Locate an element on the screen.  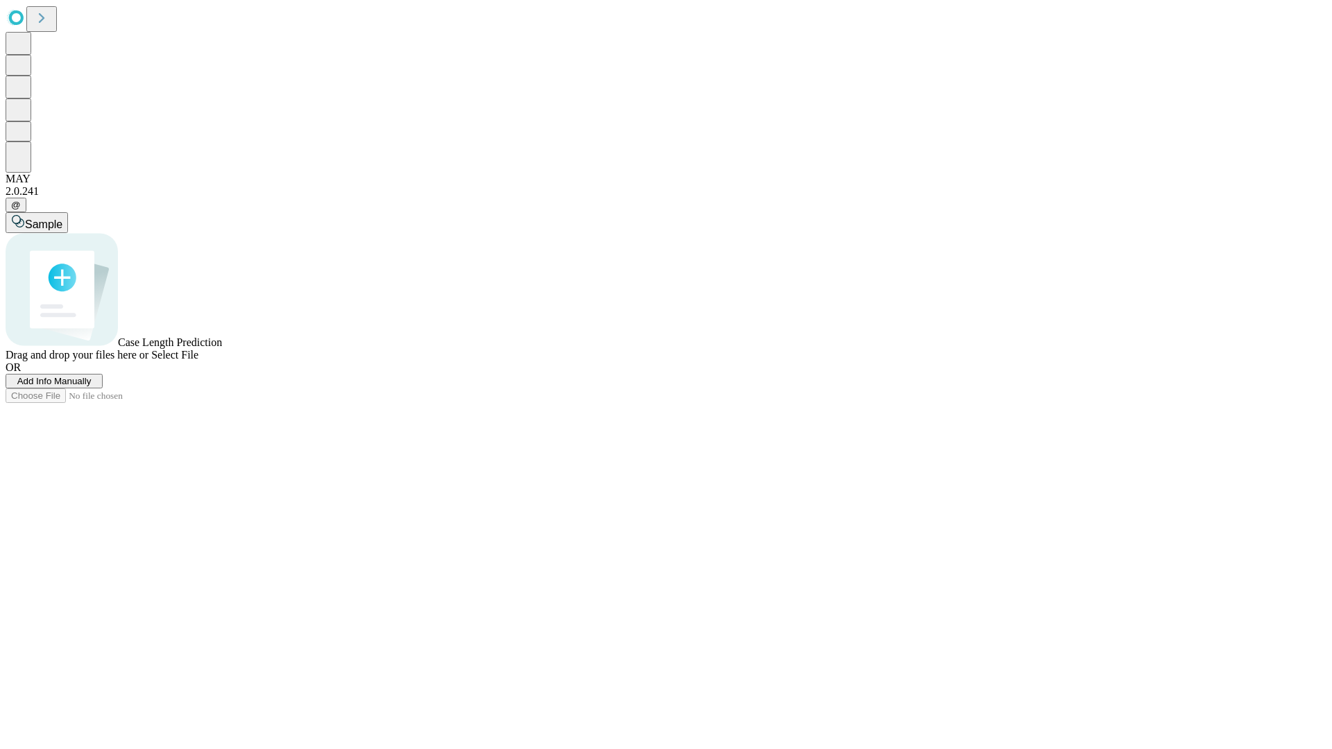
div: MAY is located at coordinates (666, 179).